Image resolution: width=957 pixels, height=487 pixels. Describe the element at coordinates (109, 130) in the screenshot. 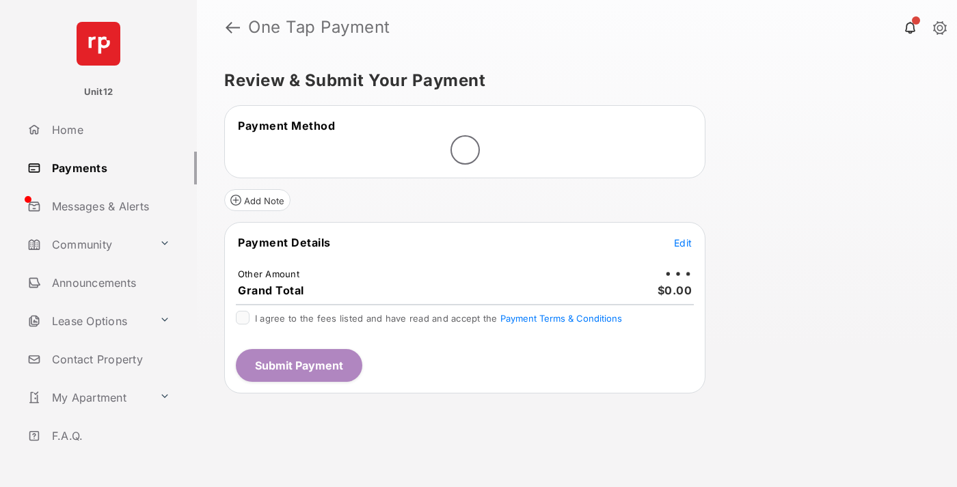

I see `a: Home` at that location.